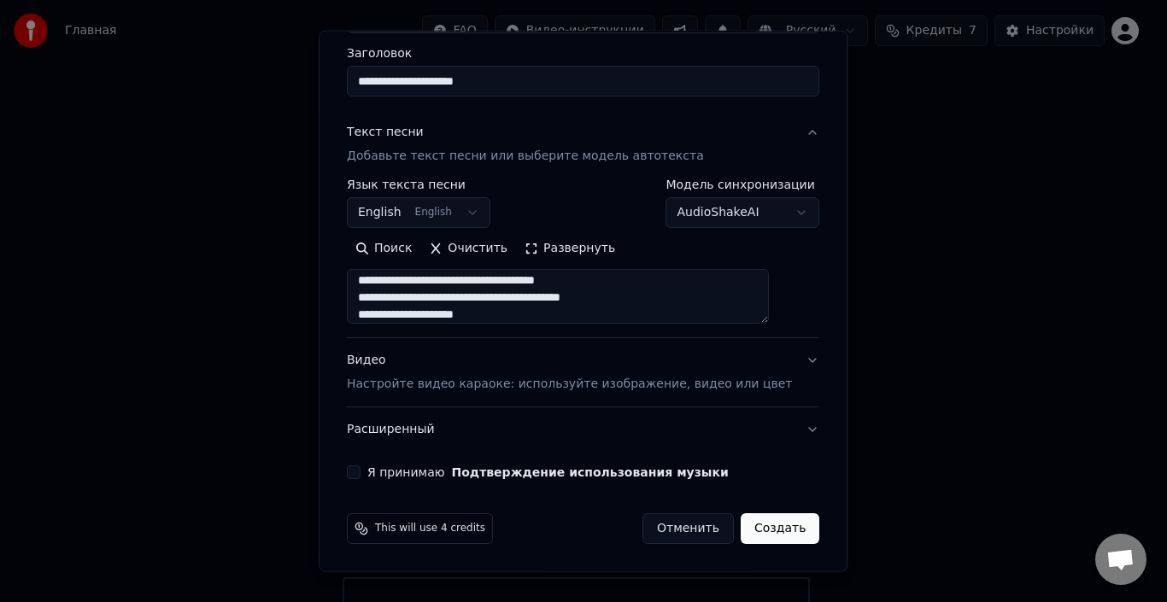 The width and height of the screenshot is (1167, 602). What do you see at coordinates (569, 384) in the screenshot?
I see `p: Настройте видео караоке: используйте изображение, видео или цвет` at bounding box center [569, 384].